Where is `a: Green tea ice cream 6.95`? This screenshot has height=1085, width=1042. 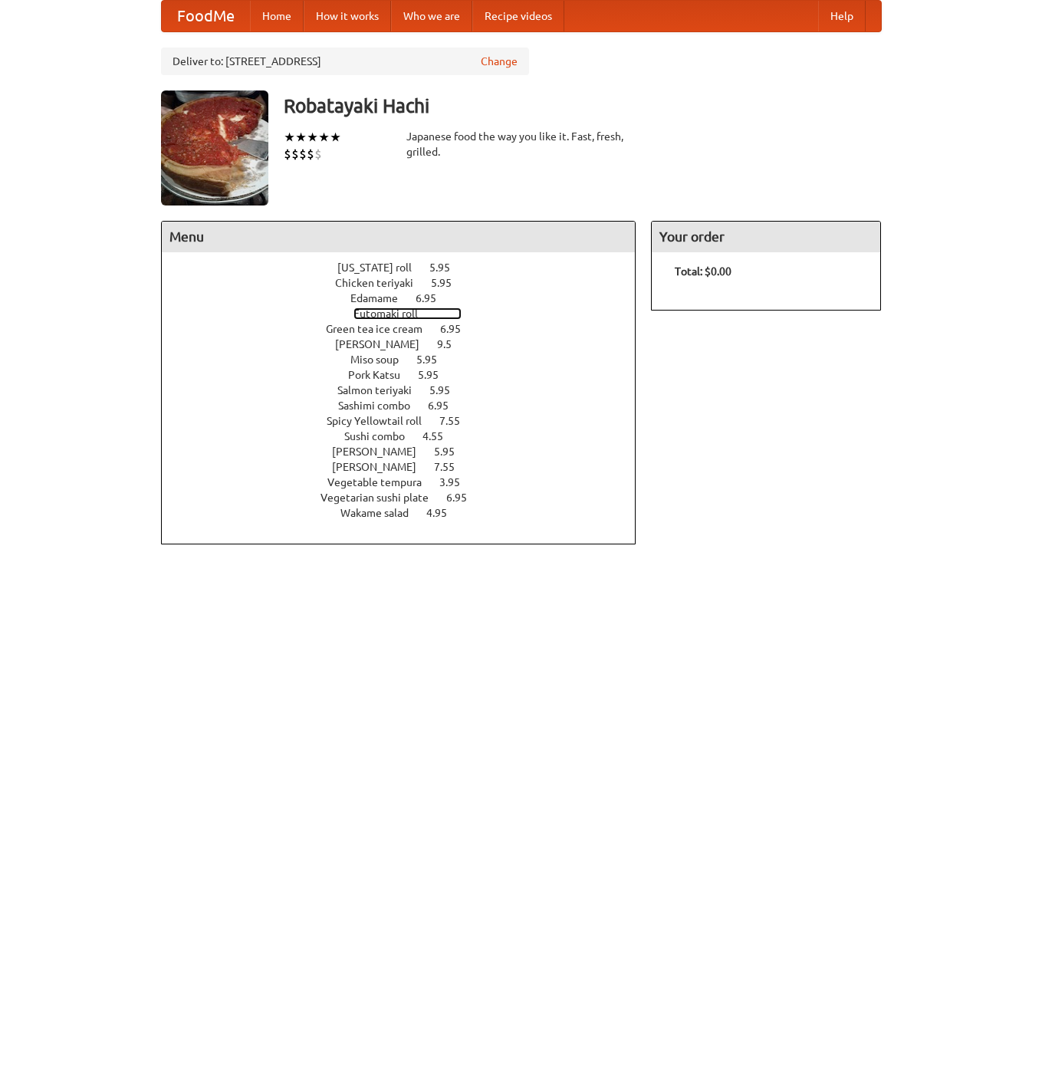 a: Green tea ice cream 6.95 is located at coordinates (407, 329).